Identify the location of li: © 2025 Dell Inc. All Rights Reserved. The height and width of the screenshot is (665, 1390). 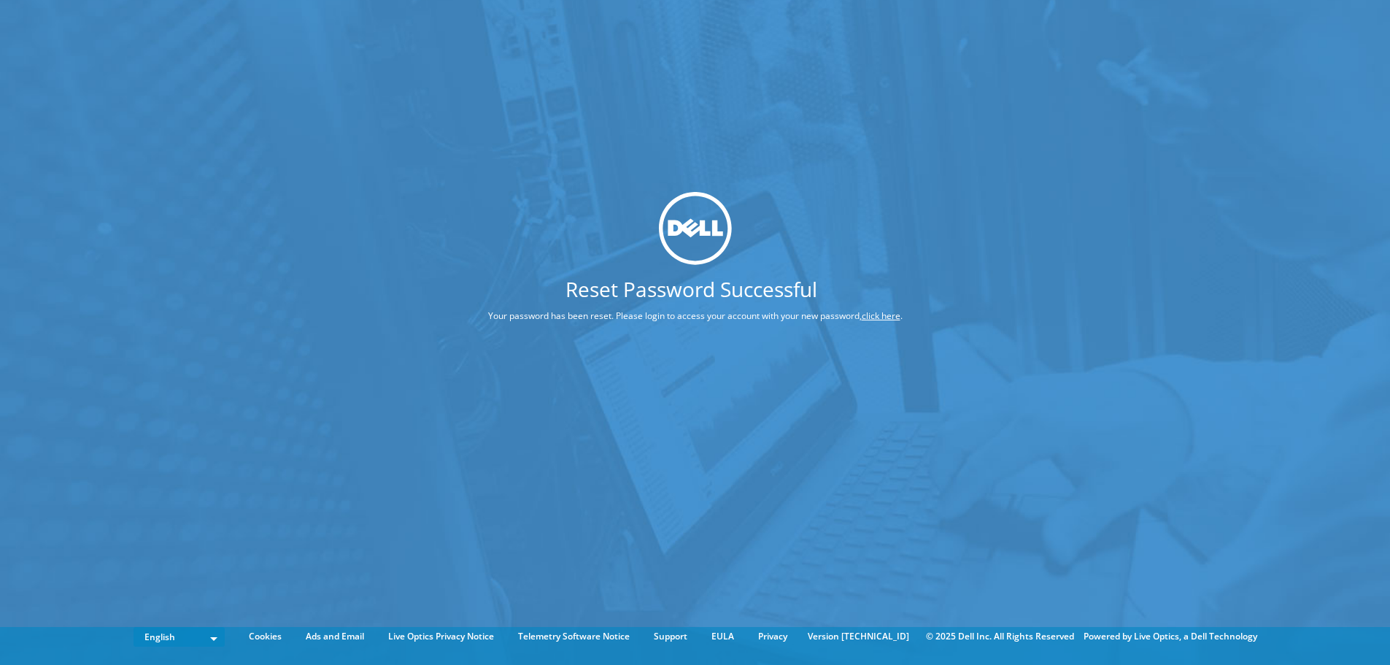
(1000, 636).